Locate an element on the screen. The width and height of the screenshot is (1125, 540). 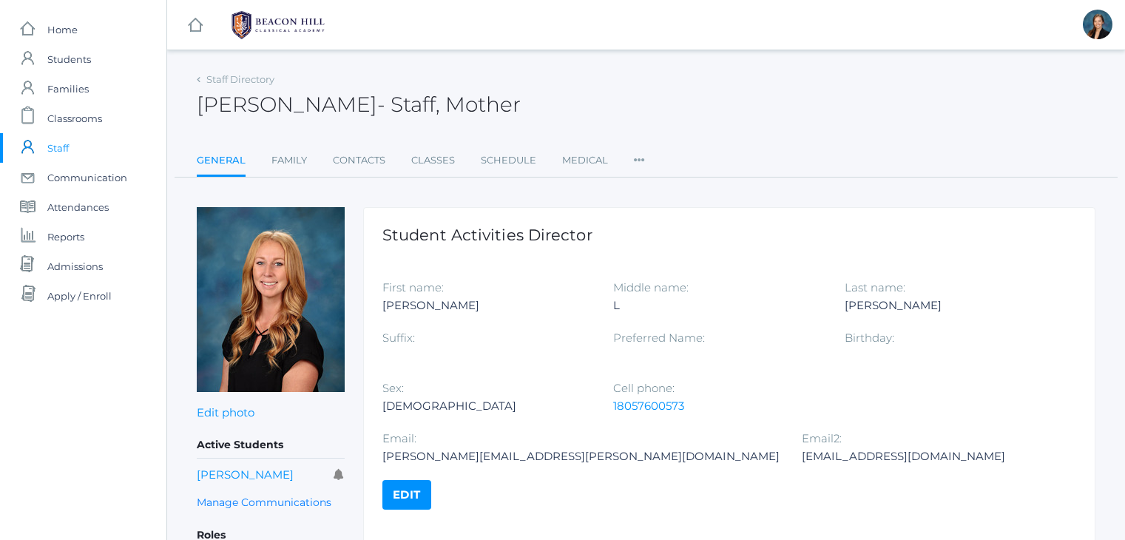
label: First name: is located at coordinates (413, 287).